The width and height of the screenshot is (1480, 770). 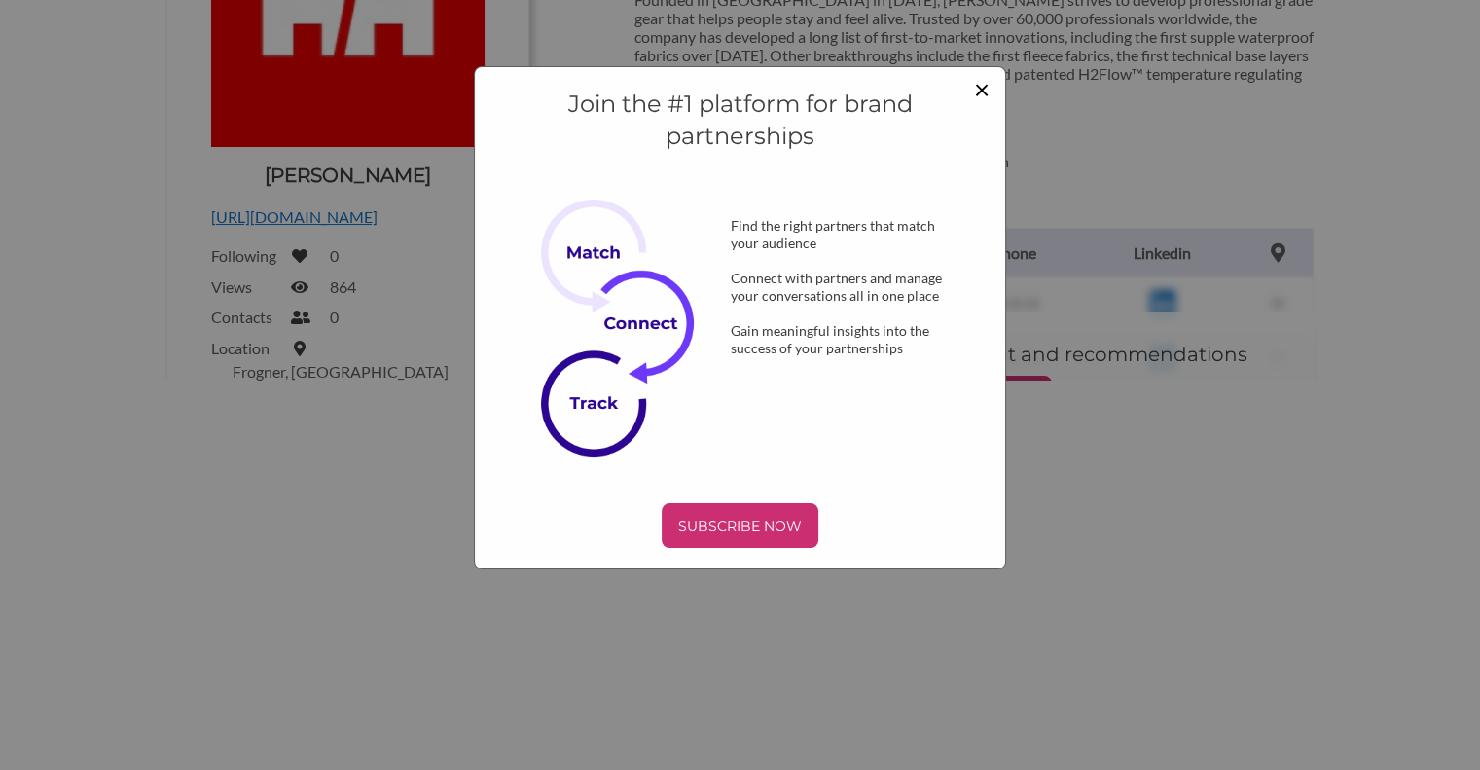 I want to click on h4: Join the #1 platform for brand partnerships, so click(x=740, y=120).